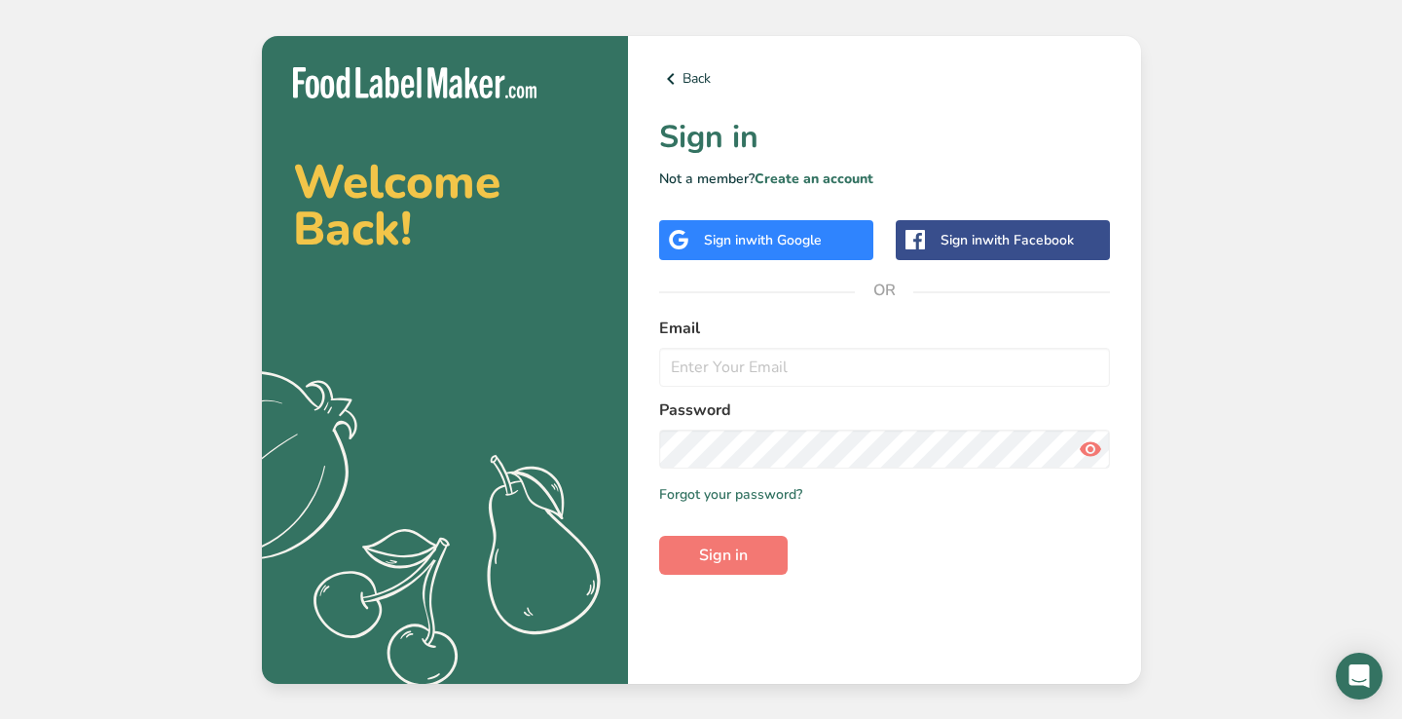 Image resolution: width=1402 pixels, height=719 pixels. I want to click on input: Enter Your Email, so click(884, 367).